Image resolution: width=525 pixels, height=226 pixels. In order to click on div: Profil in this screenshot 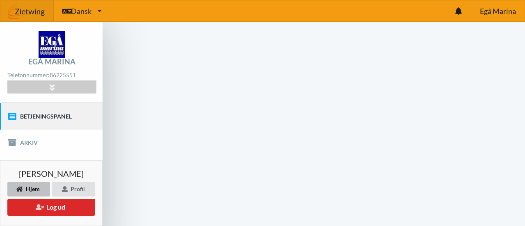, I will do `click(73, 189)`.